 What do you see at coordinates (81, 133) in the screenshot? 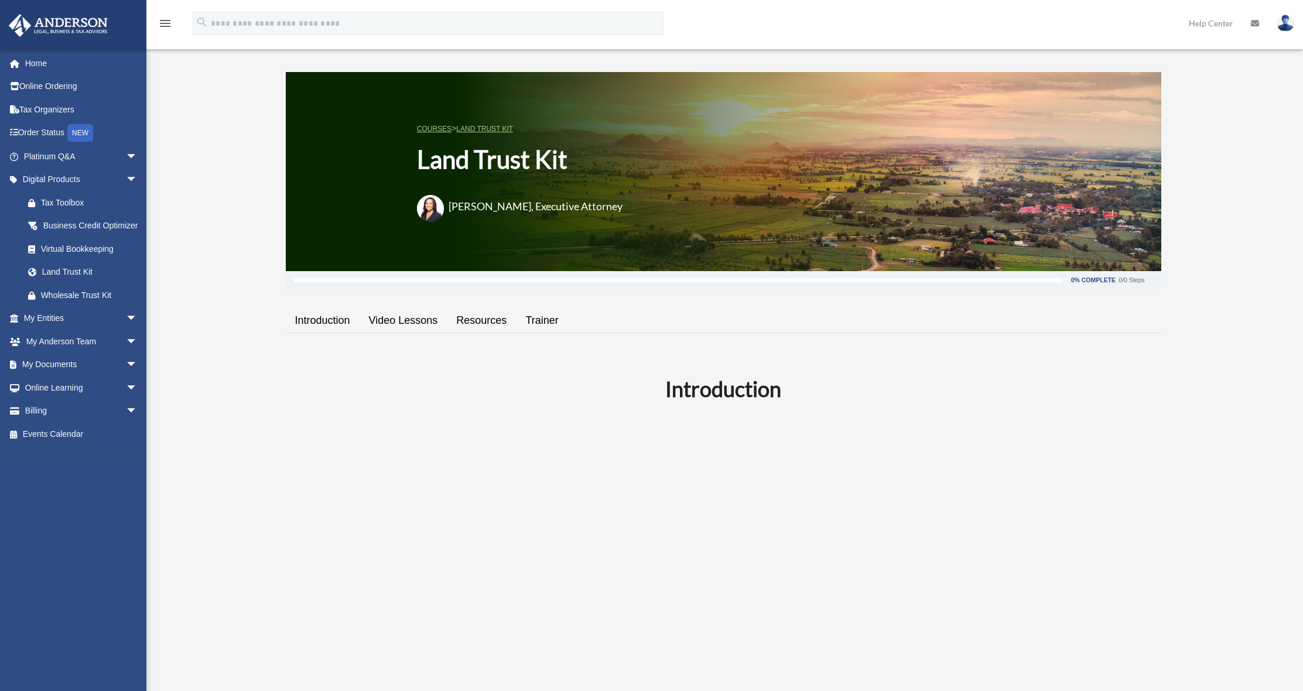
I see `a: Order StatusNEW` at bounding box center [81, 133].